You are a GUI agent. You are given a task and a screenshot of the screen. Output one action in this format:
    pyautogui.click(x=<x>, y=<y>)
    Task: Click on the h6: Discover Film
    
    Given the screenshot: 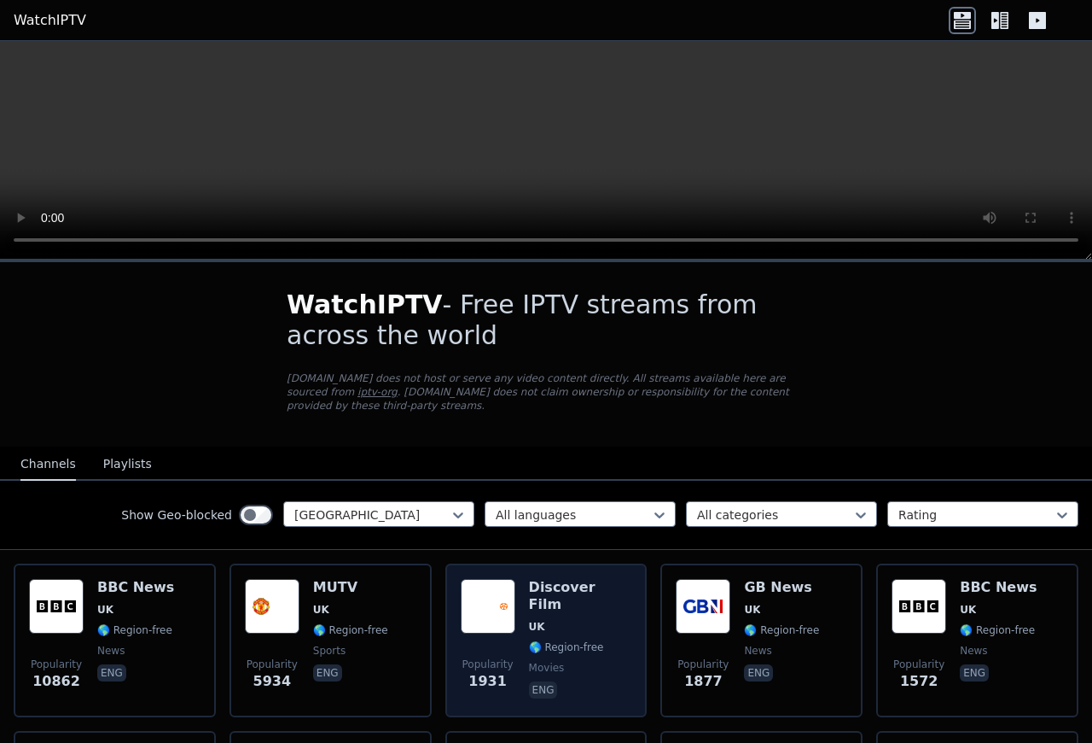 What is the action you would take?
    pyautogui.click(x=580, y=596)
    